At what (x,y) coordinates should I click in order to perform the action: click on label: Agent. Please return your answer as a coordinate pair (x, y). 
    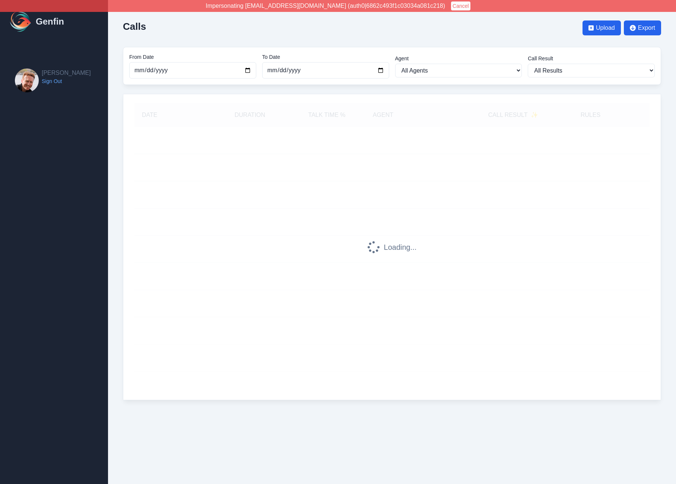
    Looking at the image, I should click on (459, 58).